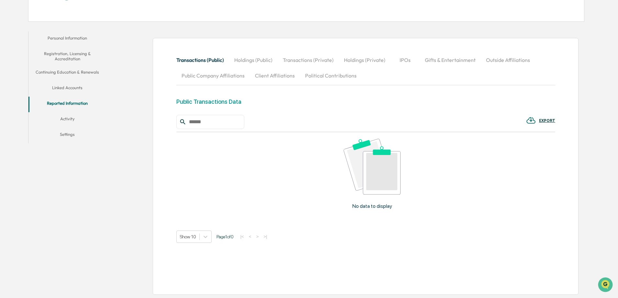 The width and height of the screenshot is (618, 298). I want to click on div: EXPORT, so click(548, 120).